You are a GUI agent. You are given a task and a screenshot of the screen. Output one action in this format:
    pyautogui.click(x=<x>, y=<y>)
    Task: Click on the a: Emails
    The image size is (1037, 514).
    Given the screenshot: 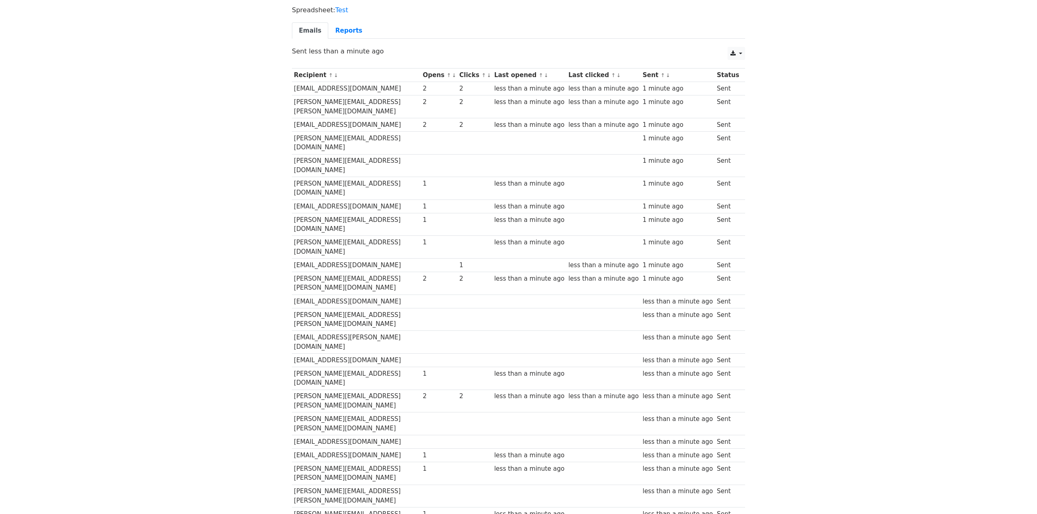 What is the action you would take?
    pyautogui.click(x=310, y=31)
    